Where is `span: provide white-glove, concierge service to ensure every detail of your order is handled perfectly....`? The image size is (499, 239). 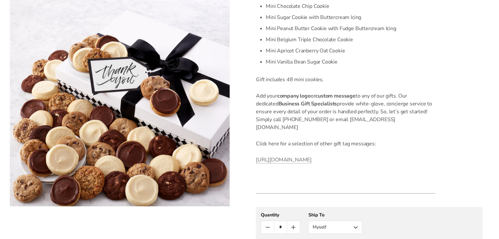
span: provide white-glove, concierge service to ensure every detail of your order is handled perfectly.... is located at coordinates (344, 116).